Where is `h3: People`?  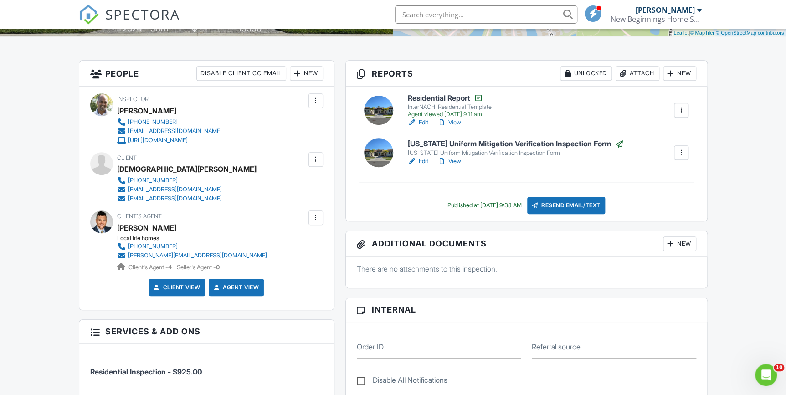 h3: People is located at coordinates (206, 73).